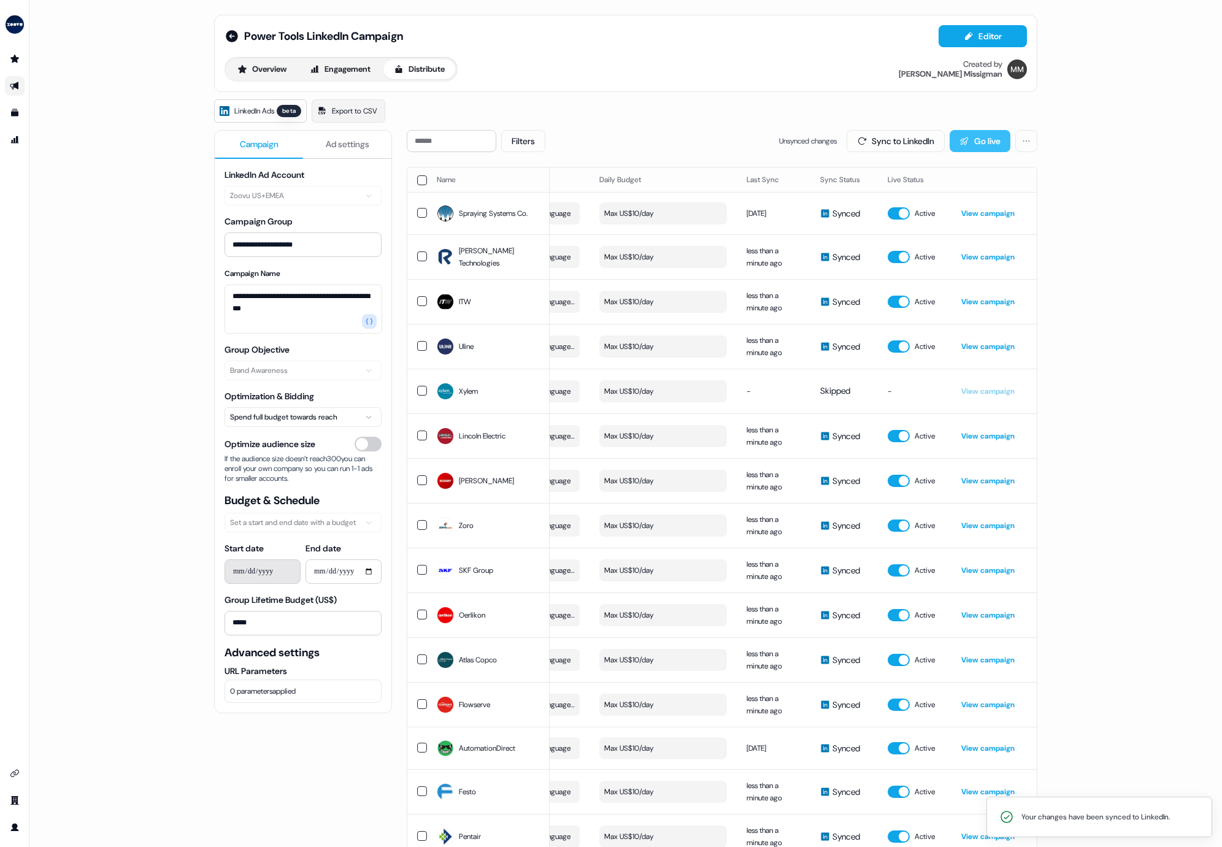 Image resolution: width=1222 pixels, height=847 pixels. I want to click on span: Optimize audience size, so click(270, 444).